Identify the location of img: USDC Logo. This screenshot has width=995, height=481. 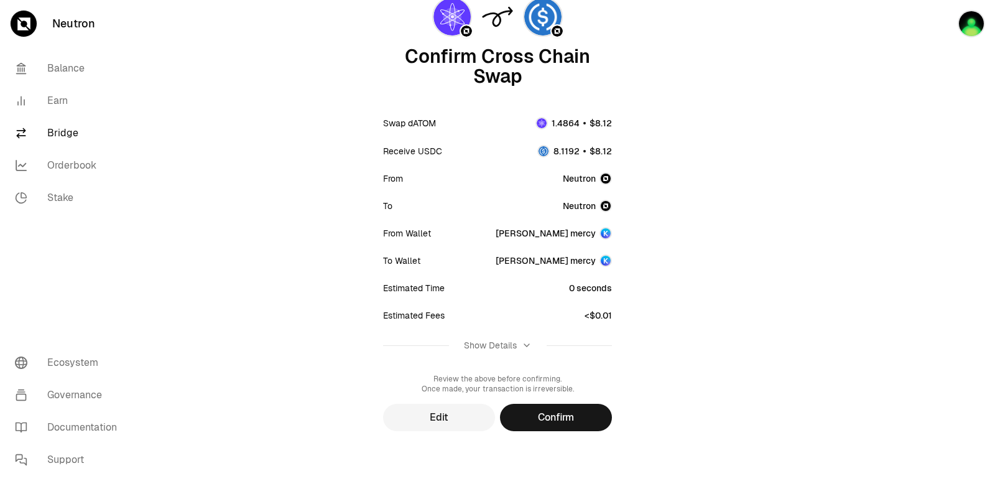
(544, 151).